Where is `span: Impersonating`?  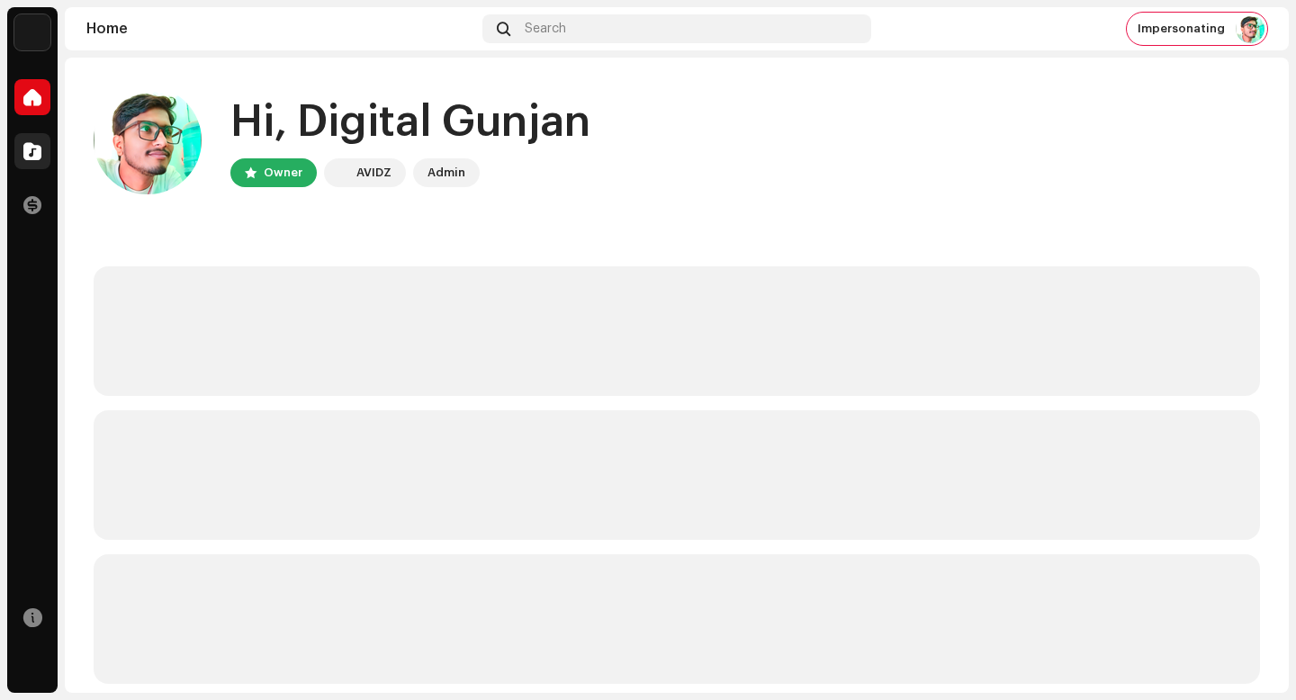
span: Impersonating is located at coordinates (1180, 29).